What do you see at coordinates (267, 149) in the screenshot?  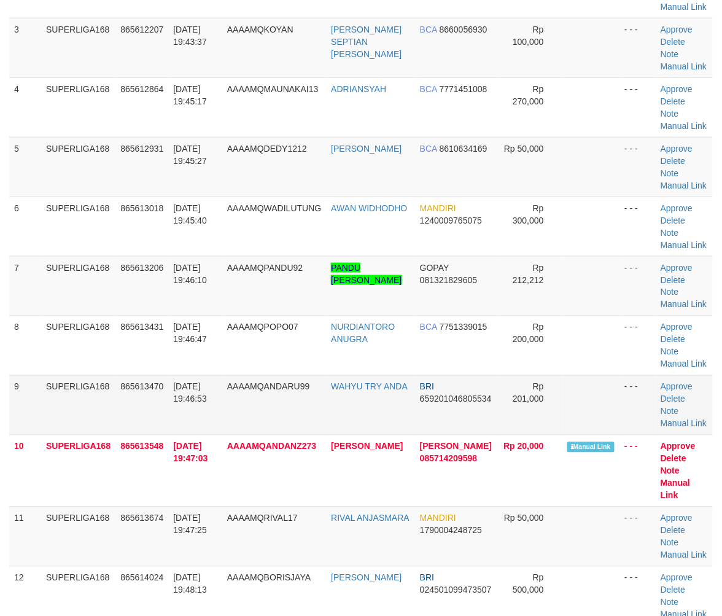 I see `span: AAAAMQDEDY1212` at bounding box center [267, 149].